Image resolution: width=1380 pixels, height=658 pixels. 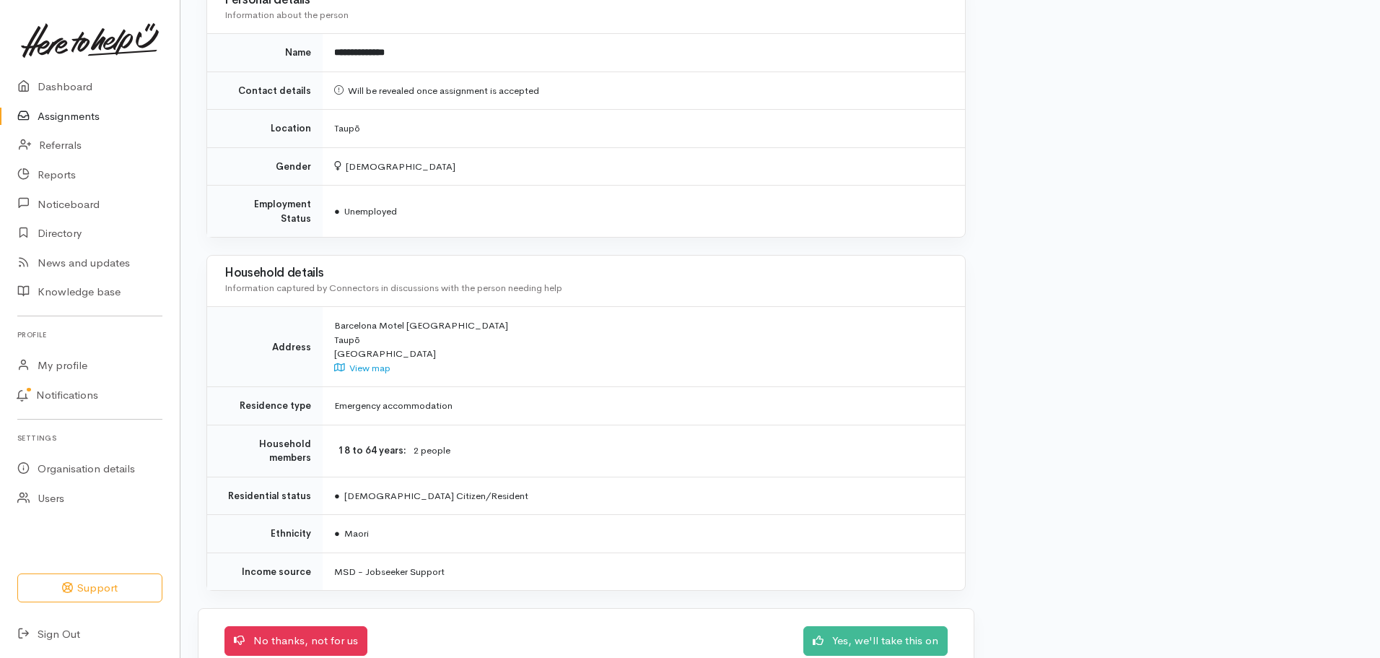 I want to click on span: Information about the person, so click(x=287, y=14).